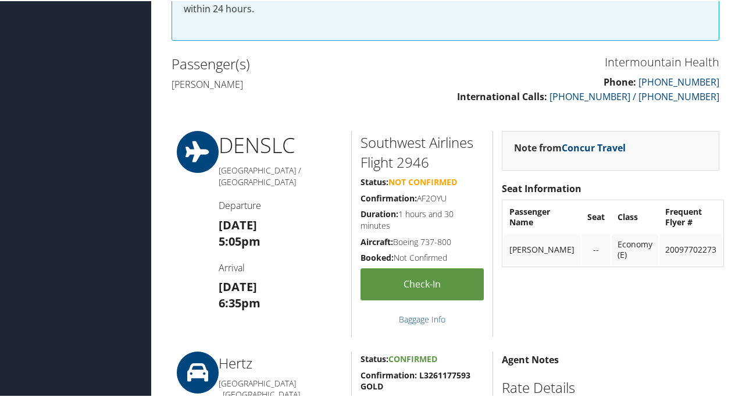  I want to click on strong: 6:35pm, so click(240, 301).